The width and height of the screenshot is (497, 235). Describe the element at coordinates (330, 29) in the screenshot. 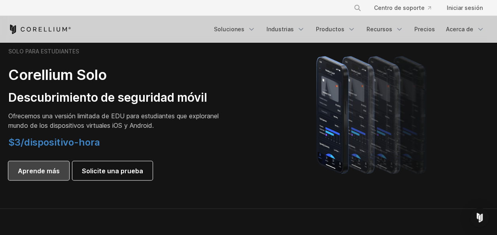

I see `font: Productos` at that location.